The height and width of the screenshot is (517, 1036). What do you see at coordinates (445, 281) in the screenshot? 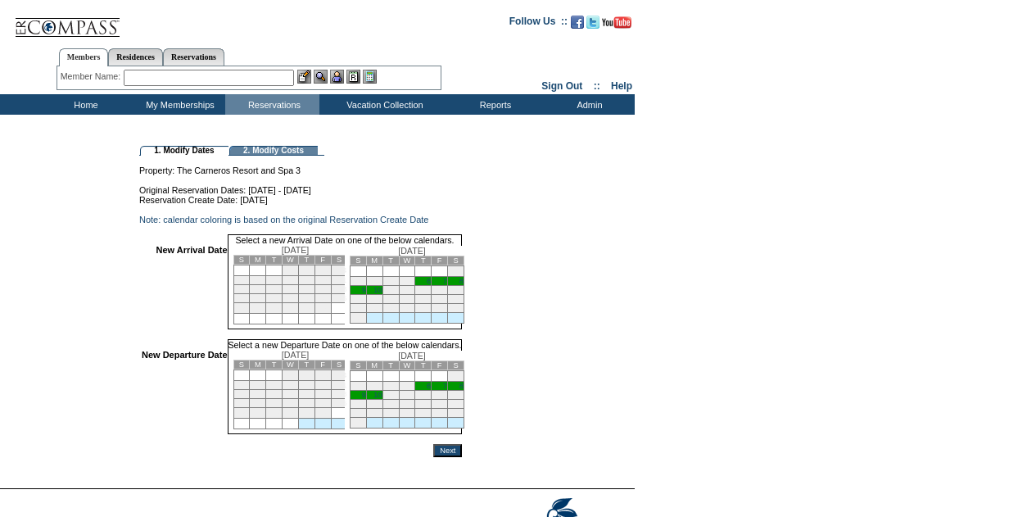
I see `a: 7` at bounding box center [445, 281].